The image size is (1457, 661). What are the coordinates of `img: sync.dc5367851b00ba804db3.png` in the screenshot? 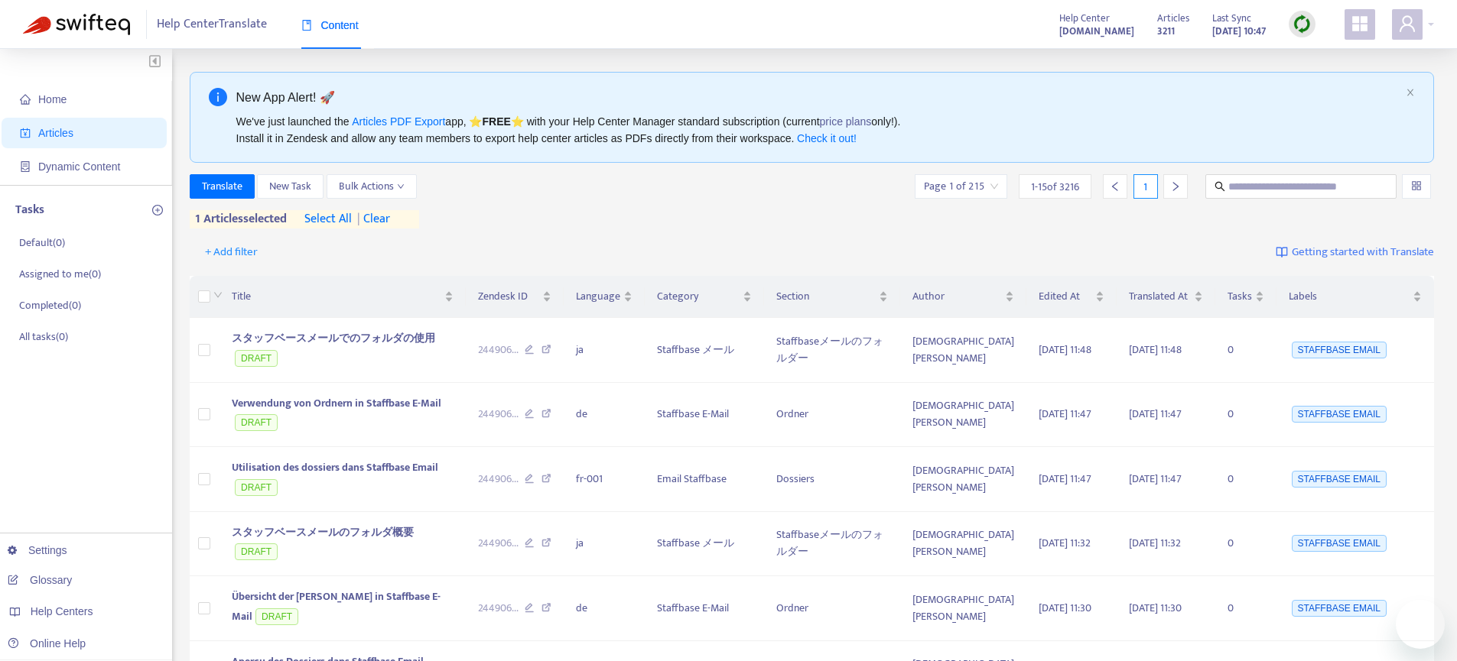 It's located at (1301, 24).